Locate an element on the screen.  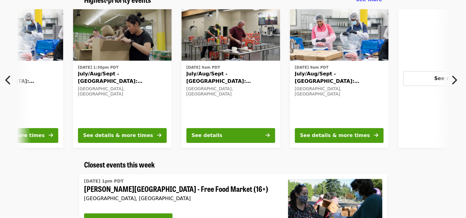
a: See details for "July/Aug/Sept - Portland: Repack/Sort (age 8+)" is located at coordinates (122, 78).